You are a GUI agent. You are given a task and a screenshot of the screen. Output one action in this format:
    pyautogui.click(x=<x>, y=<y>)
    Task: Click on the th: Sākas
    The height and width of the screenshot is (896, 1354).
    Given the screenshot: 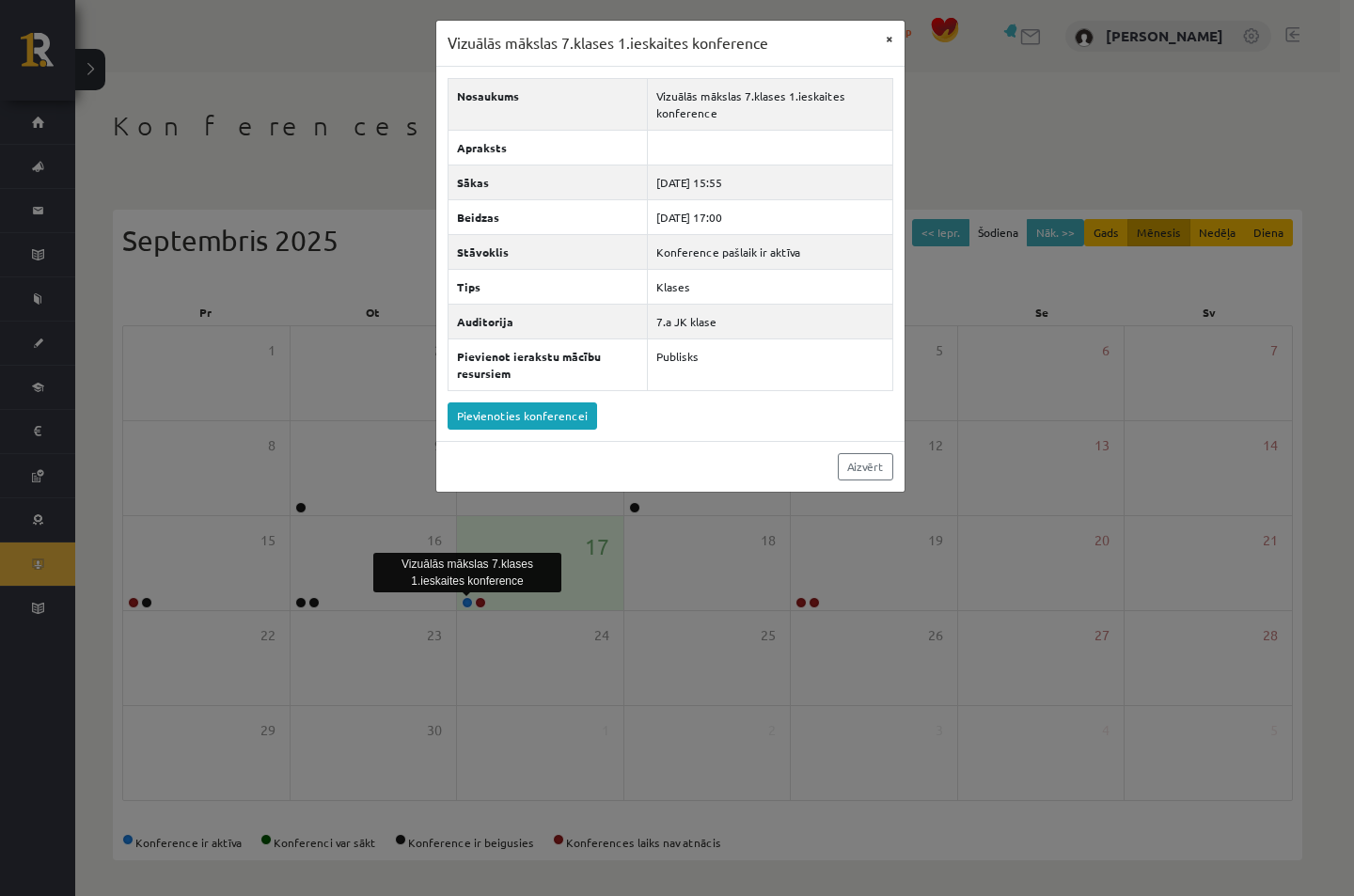 What is the action you would take?
    pyautogui.click(x=547, y=181)
    